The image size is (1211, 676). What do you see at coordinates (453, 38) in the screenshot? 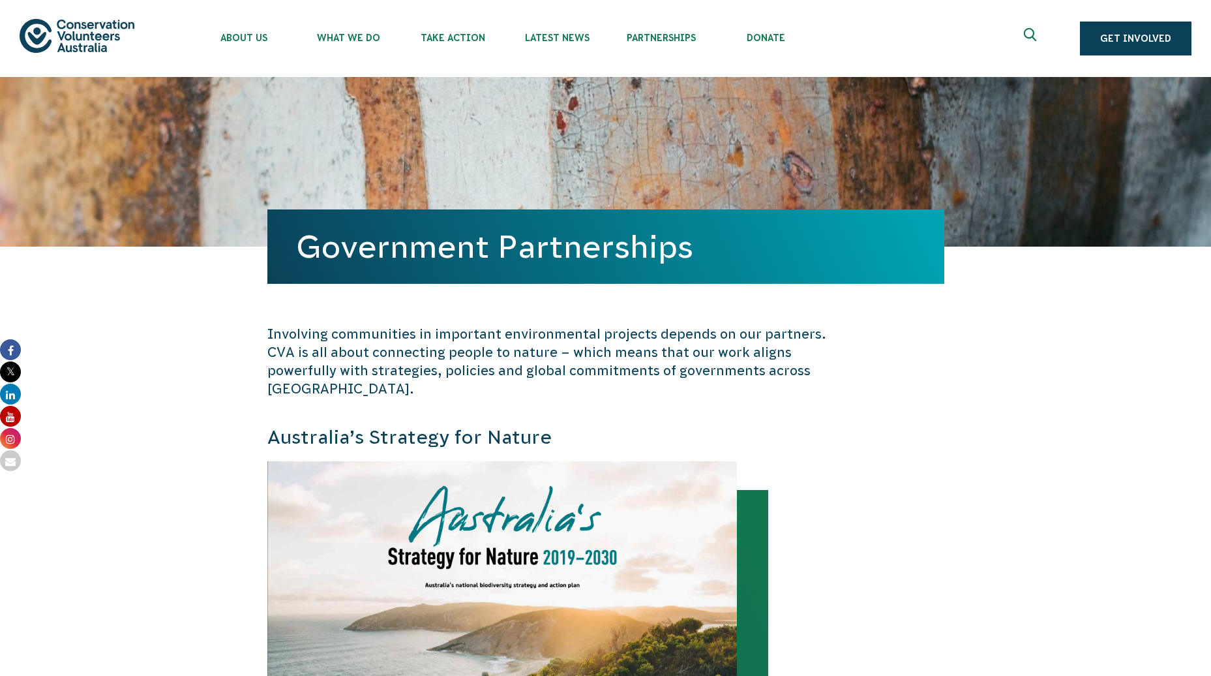
I see `span: Take Action` at bounding box center [453, 38].